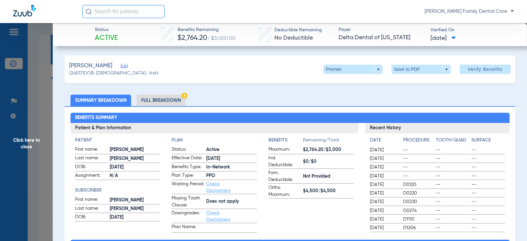 The width and height of the screenshot is (527, 241). I want to click on app-breakdown-title: Subscriber, so click(118, 190).